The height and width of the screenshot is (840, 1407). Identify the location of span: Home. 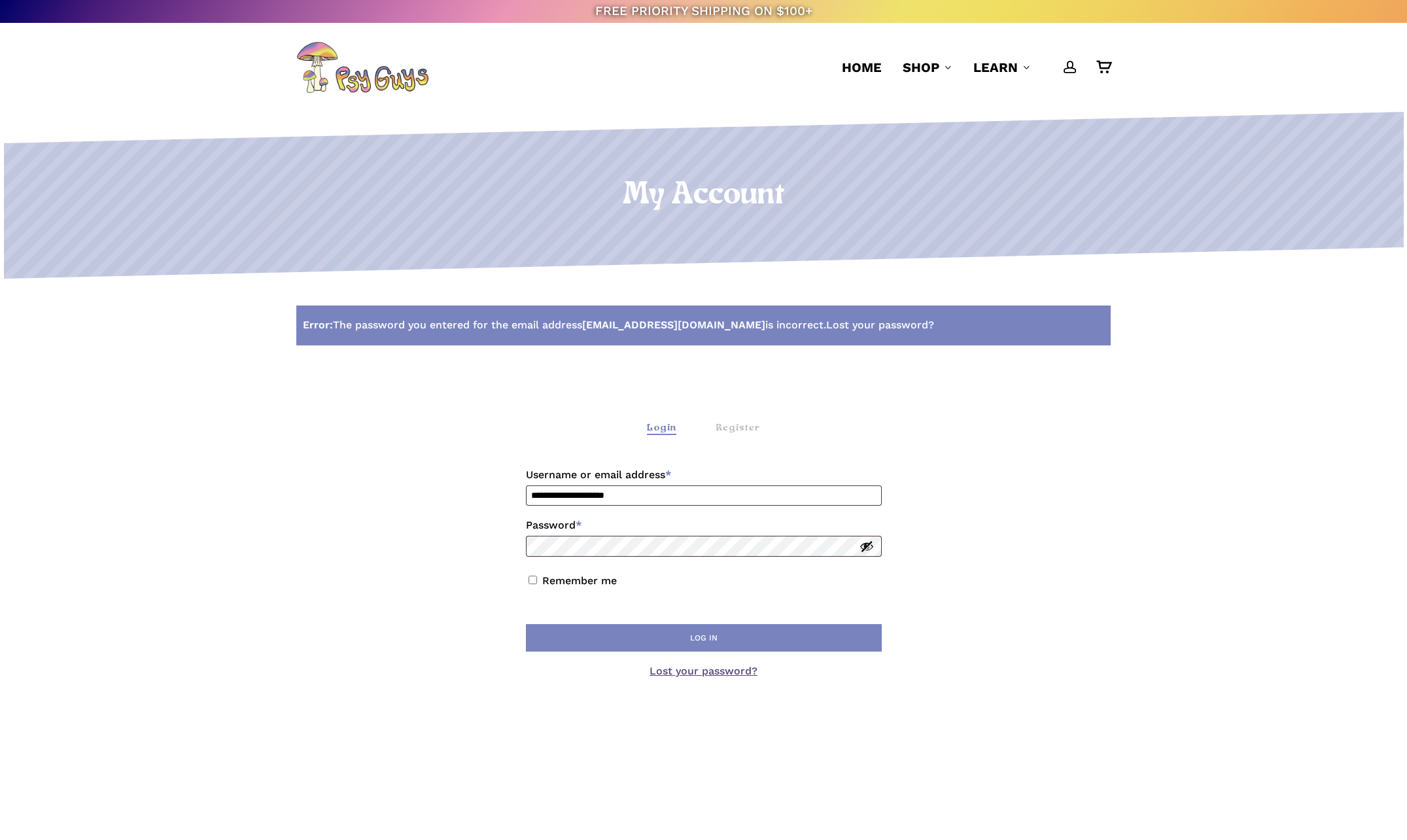
(862, 67).